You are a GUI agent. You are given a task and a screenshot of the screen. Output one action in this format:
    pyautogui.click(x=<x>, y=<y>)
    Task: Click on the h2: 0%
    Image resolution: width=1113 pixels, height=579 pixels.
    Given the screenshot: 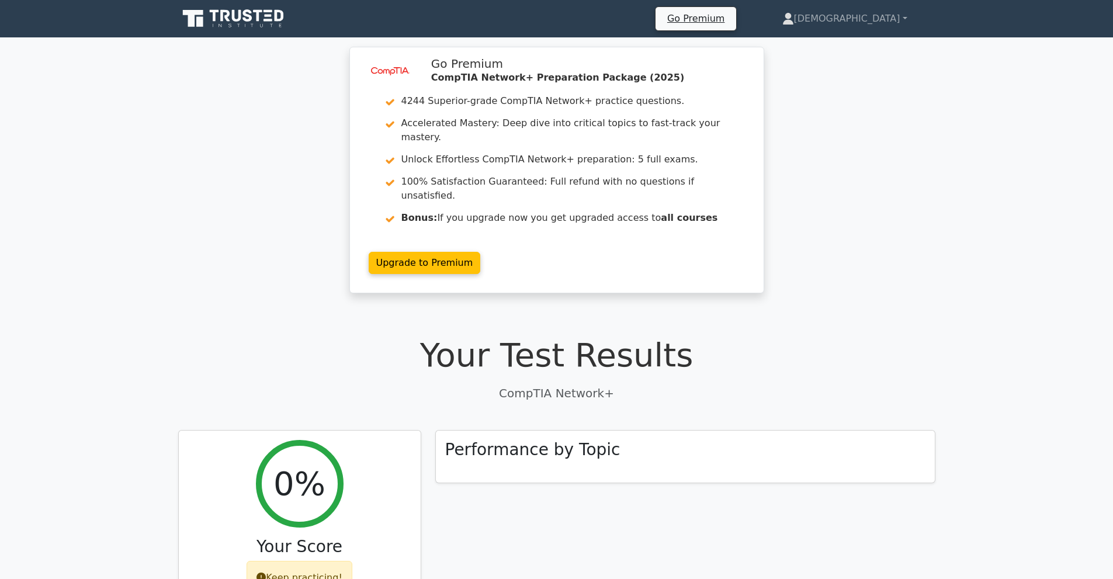 What is the action you would take?
    pyautogui.click(x=299, y=483)
    